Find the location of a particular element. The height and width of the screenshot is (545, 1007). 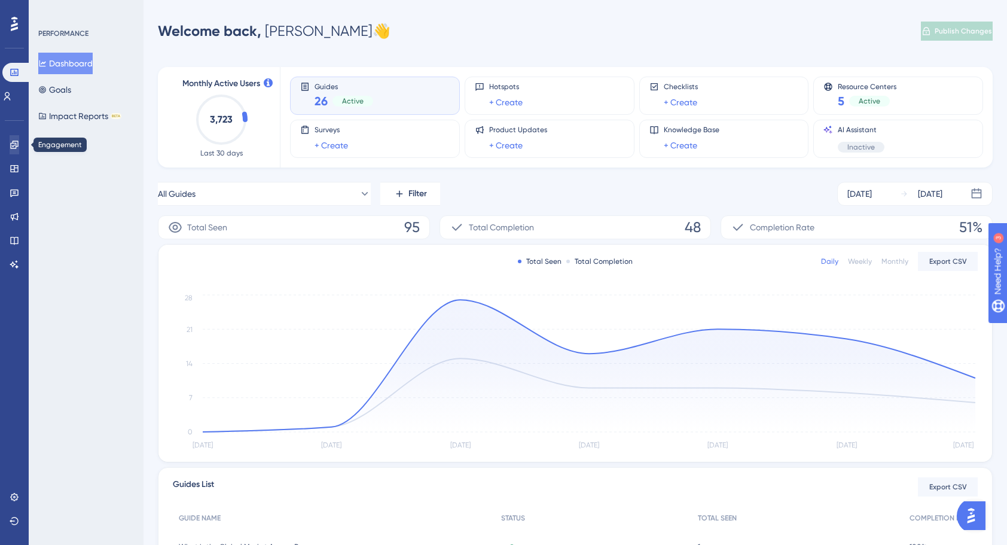

span: Product Updates is located at coordinates (518, 130).